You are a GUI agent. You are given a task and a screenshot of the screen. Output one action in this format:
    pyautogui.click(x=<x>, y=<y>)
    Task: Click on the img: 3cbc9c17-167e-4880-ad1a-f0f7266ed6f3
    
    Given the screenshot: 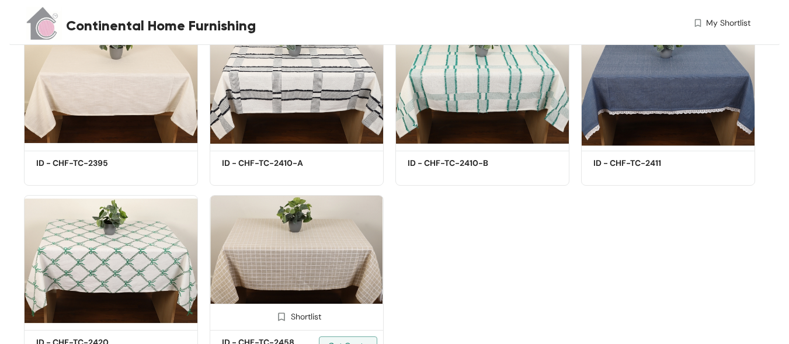 What is the action you would take?
    pyautogui.click(x=297, y=82)
    